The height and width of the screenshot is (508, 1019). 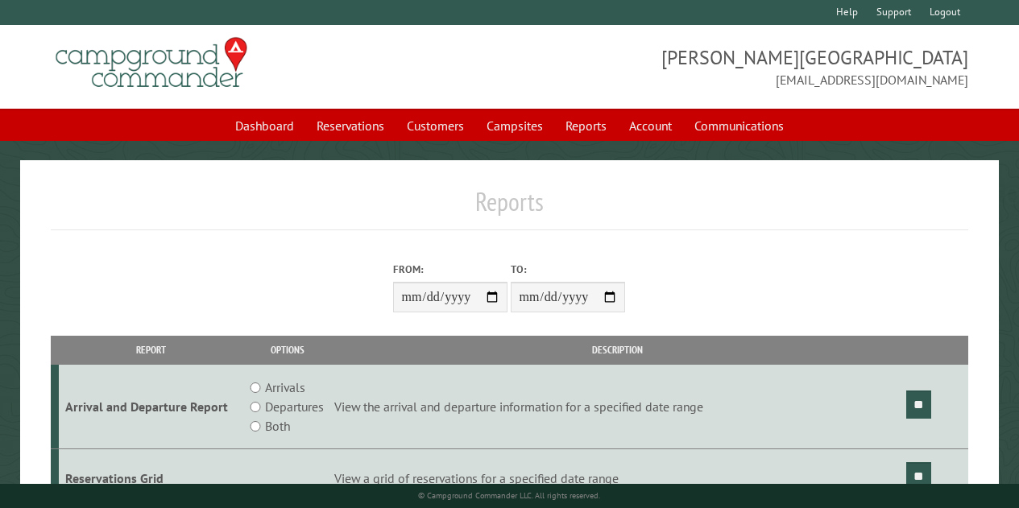 I want to click on label: Both, so click(x=277, y=426).